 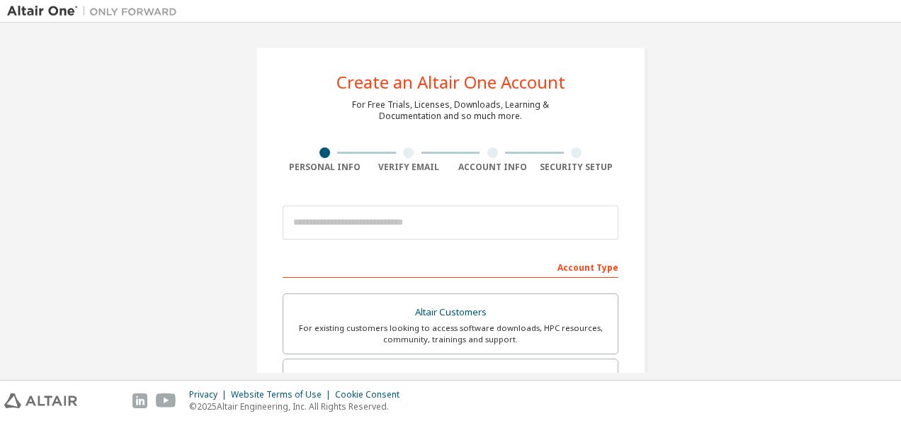 What do you see at coordinates (210, 395) in the screenshot?
I see `div: Privacy` at bounding box center [210, 395].